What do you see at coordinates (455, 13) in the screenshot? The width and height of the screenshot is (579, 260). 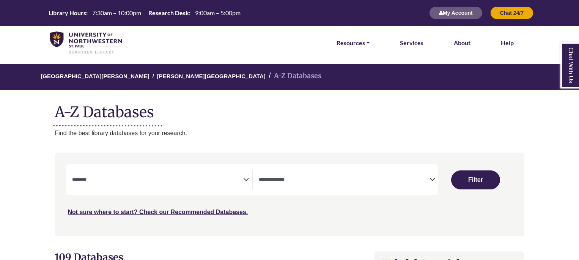 I see `a: My Account` at bounding box center [455, 13].